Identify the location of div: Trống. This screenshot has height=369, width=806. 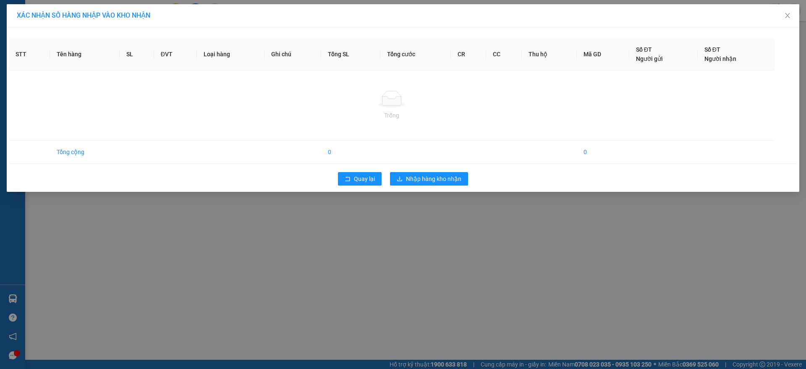
(392, 116).